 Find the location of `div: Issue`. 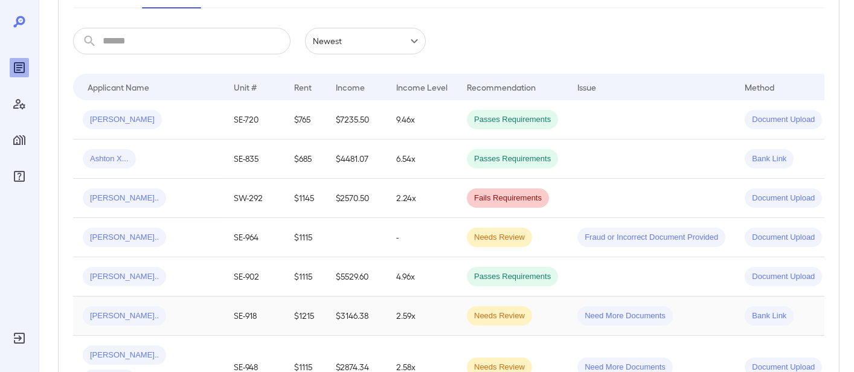

div: Issue is located at coordinates (587, 87).